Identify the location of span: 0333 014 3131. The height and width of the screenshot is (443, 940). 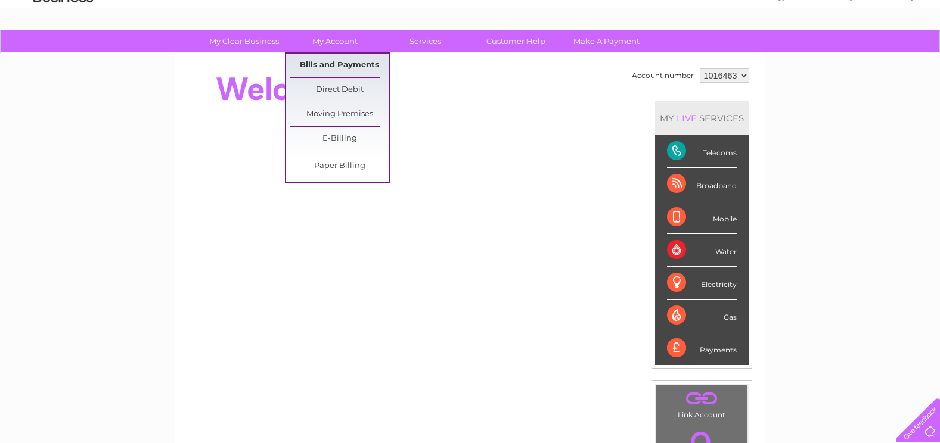
(756, 13).